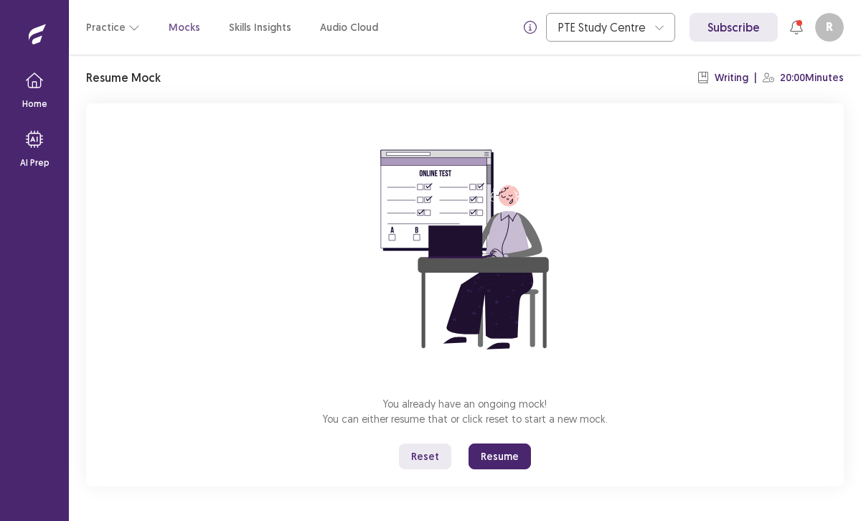 The height and width of the screenshot is (521, 861). I want to click on button: Resume, so click(499, 456).